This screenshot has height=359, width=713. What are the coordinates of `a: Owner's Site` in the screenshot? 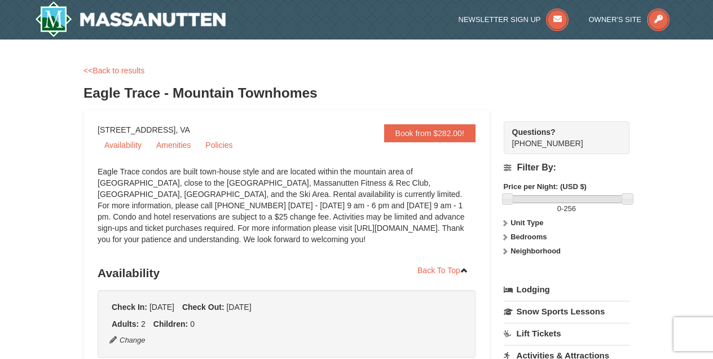 It's located at (629, 19).